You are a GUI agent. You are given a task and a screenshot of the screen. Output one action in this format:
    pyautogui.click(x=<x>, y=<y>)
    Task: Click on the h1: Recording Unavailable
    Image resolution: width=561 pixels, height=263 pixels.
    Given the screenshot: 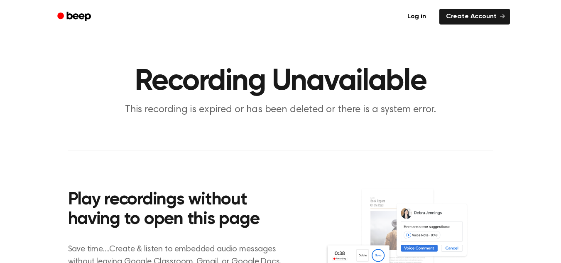 What is the action you would take?
    pyautogui.click(x=281, y=81)
    